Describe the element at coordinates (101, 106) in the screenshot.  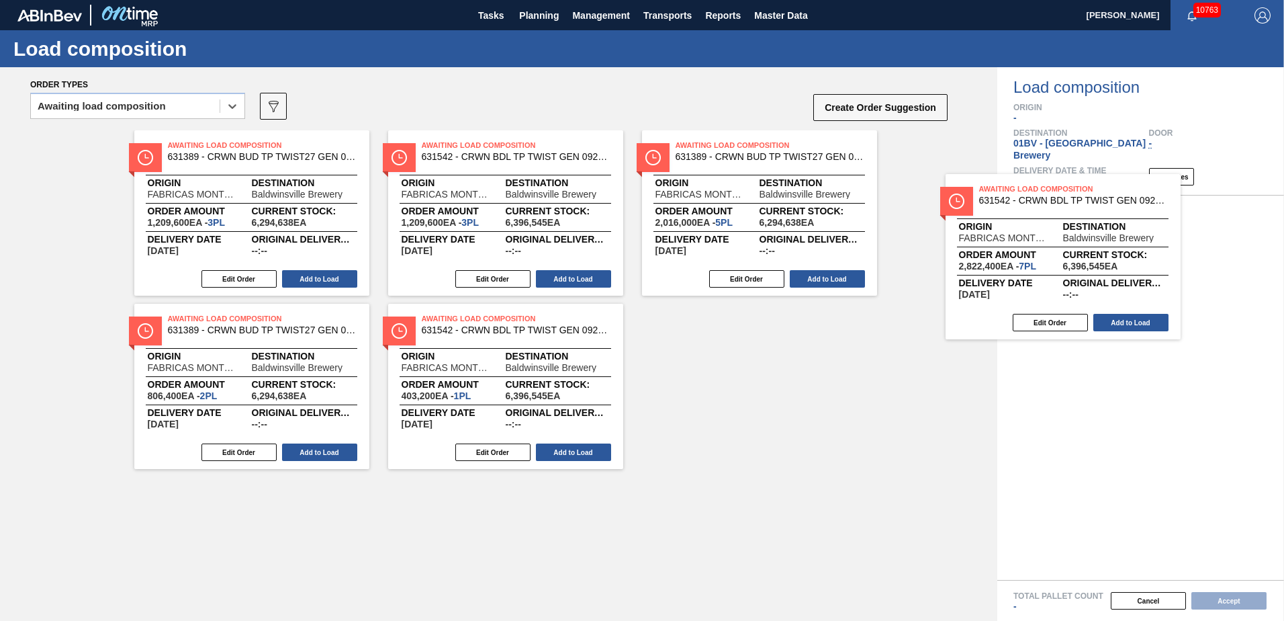
I see `div: Awaiting load composition` at that location.